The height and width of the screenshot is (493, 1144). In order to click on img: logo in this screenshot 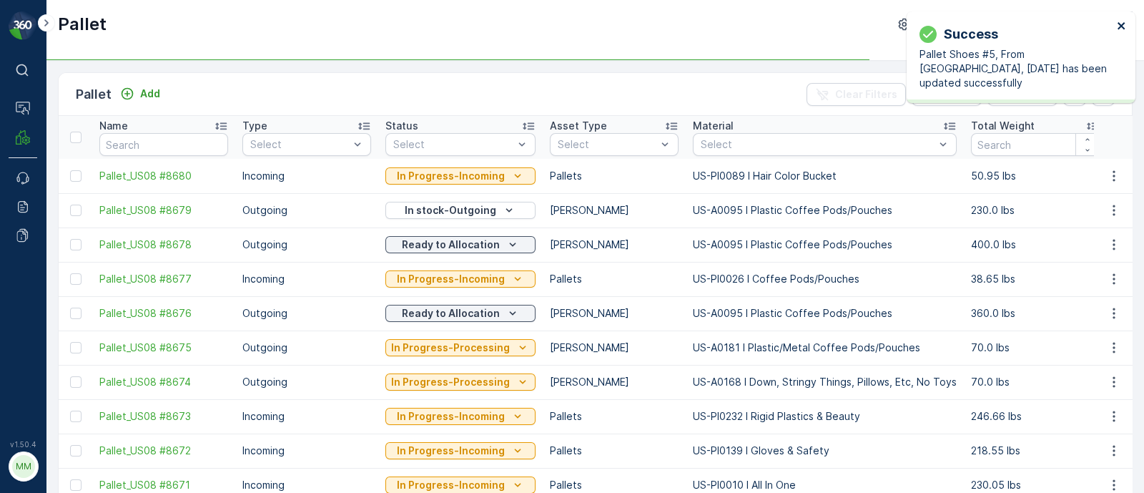, I will do `click(23, 26)`.